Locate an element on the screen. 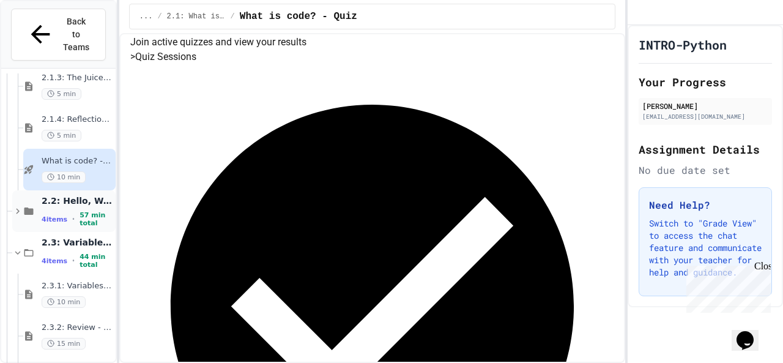 The width and height of the screenshot is (783, 363). span: 15 min is located at coordinates (64, 343).